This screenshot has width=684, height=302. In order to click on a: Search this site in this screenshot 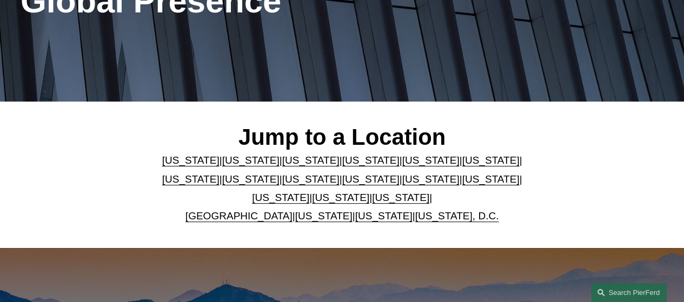, I will do `click(629, 293)`.